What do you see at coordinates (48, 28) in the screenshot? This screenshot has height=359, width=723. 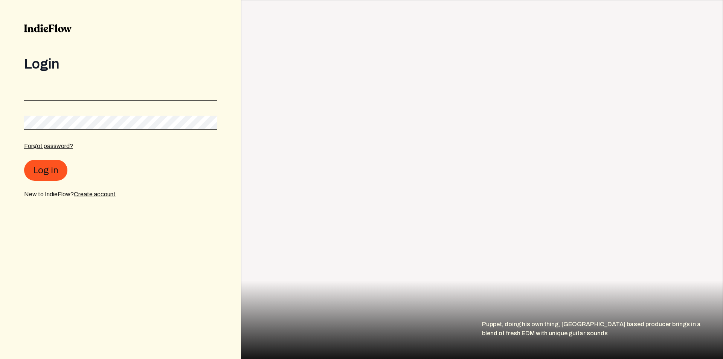 I see `img: indieflow-logo-black.svg` at bounding box center [48, 28].